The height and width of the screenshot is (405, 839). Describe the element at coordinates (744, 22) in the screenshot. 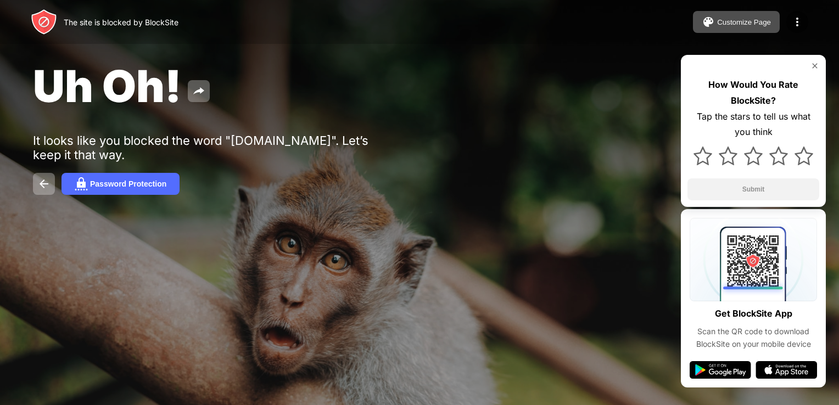

I see `div: Customize Page` at that location.